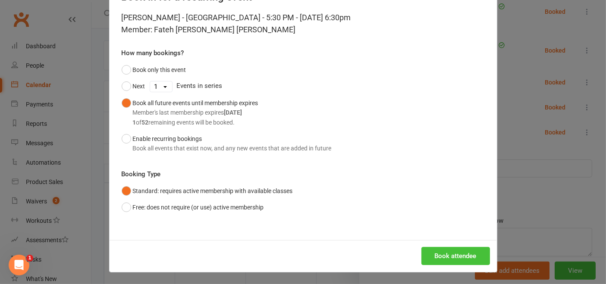  What do you see at coordinates (455, 256) in the screenshot?
I see `button: Book attendee` at bounding box center [455, 256].